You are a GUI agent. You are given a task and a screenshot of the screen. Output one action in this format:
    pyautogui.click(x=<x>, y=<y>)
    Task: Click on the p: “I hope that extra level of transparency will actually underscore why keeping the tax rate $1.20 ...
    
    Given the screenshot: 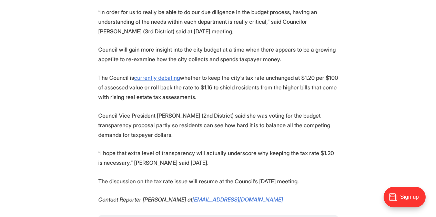 What is the action you would take?
    pyautogui.click(x=218, y=158)
    